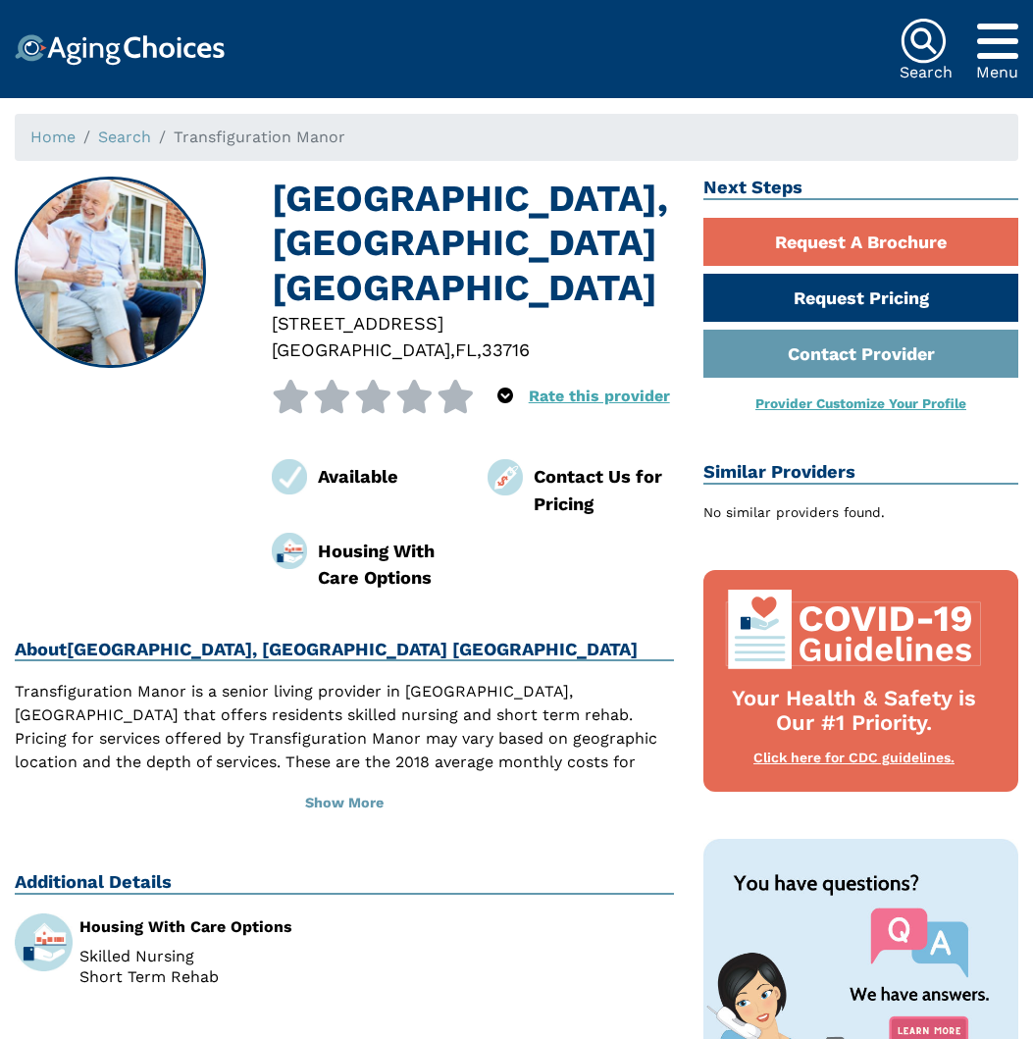 The height and width of the screenshot is (1039, 1033). I want to click on a: Contact Provider, so click(860, 353).